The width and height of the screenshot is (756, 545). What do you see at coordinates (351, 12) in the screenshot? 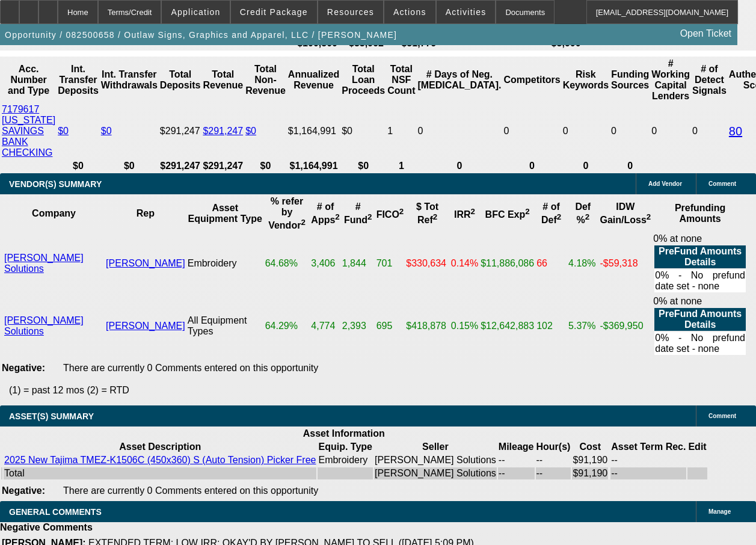
I see `button: Resources` at bounding box center [351, 12].